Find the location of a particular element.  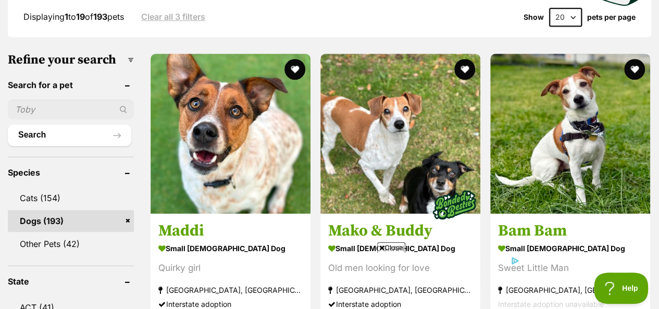

strong: 1 is located at coordinates (66, 17).